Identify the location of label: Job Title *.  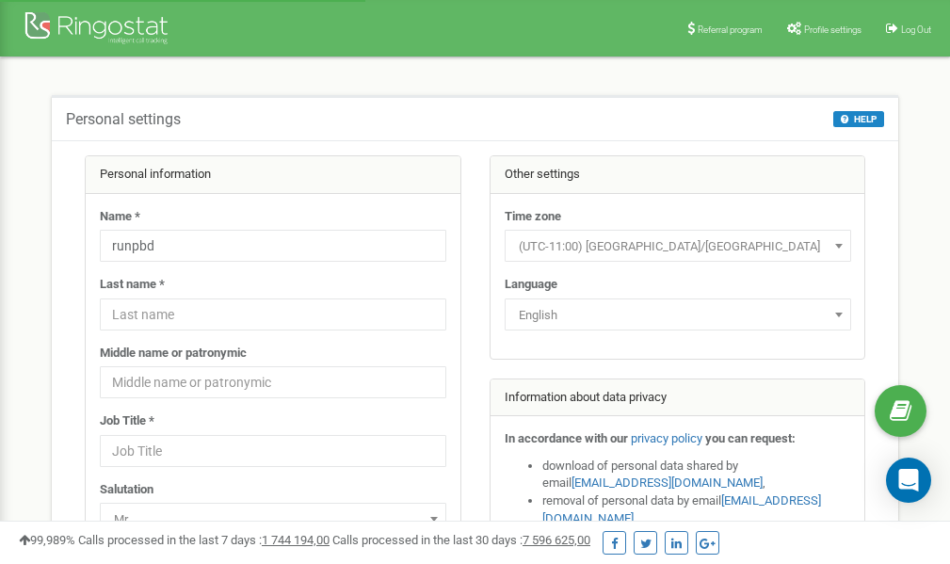
(127, 421).